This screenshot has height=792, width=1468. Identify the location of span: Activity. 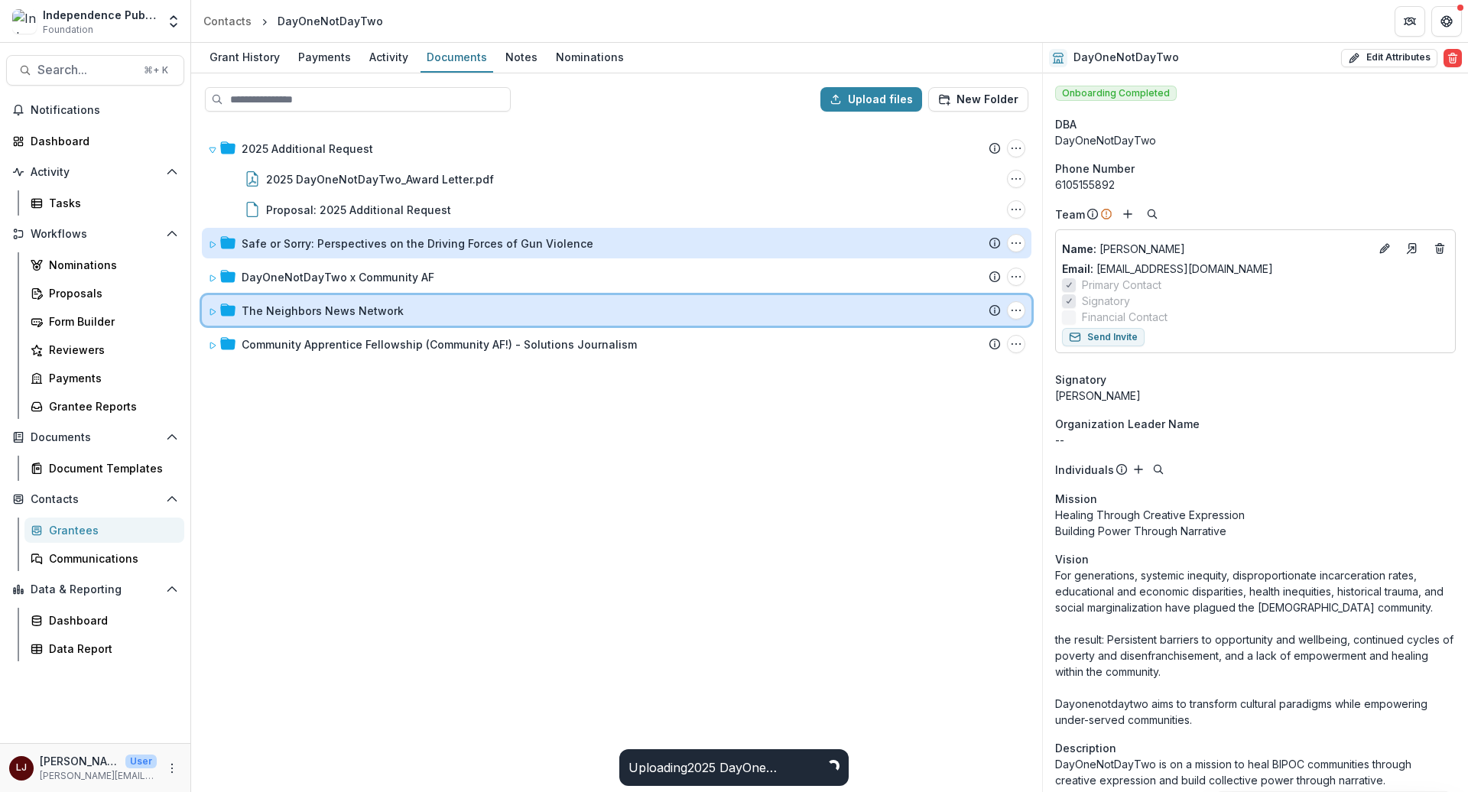
(95, 172).